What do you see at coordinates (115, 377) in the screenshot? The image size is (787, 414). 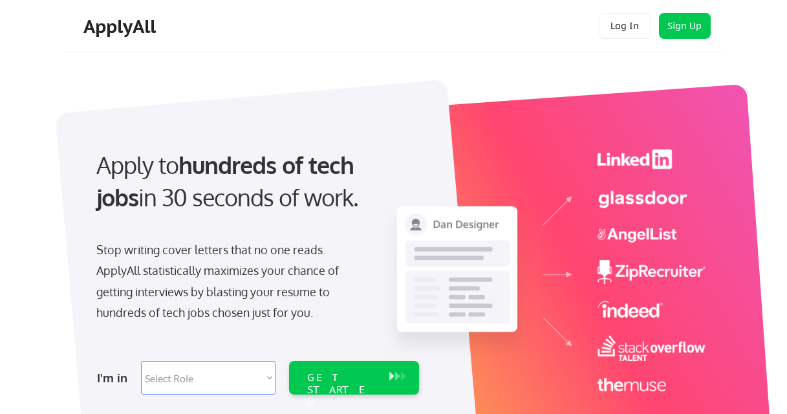 I see `div: I'm in` at bounding box center [115, 377].